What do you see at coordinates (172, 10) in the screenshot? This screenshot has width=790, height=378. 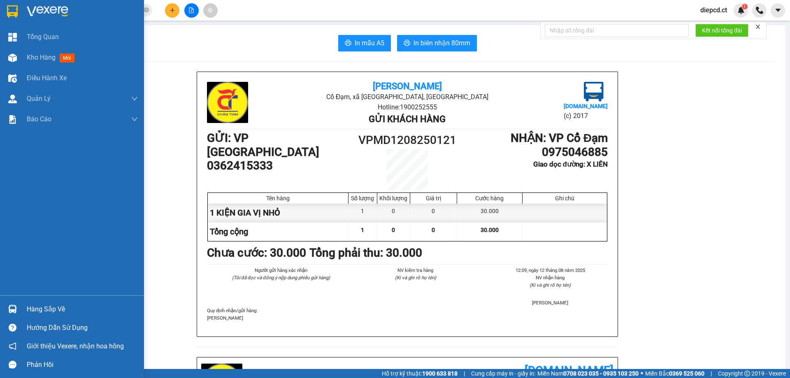 I see `span: plus` at bounding box center [172, 10].